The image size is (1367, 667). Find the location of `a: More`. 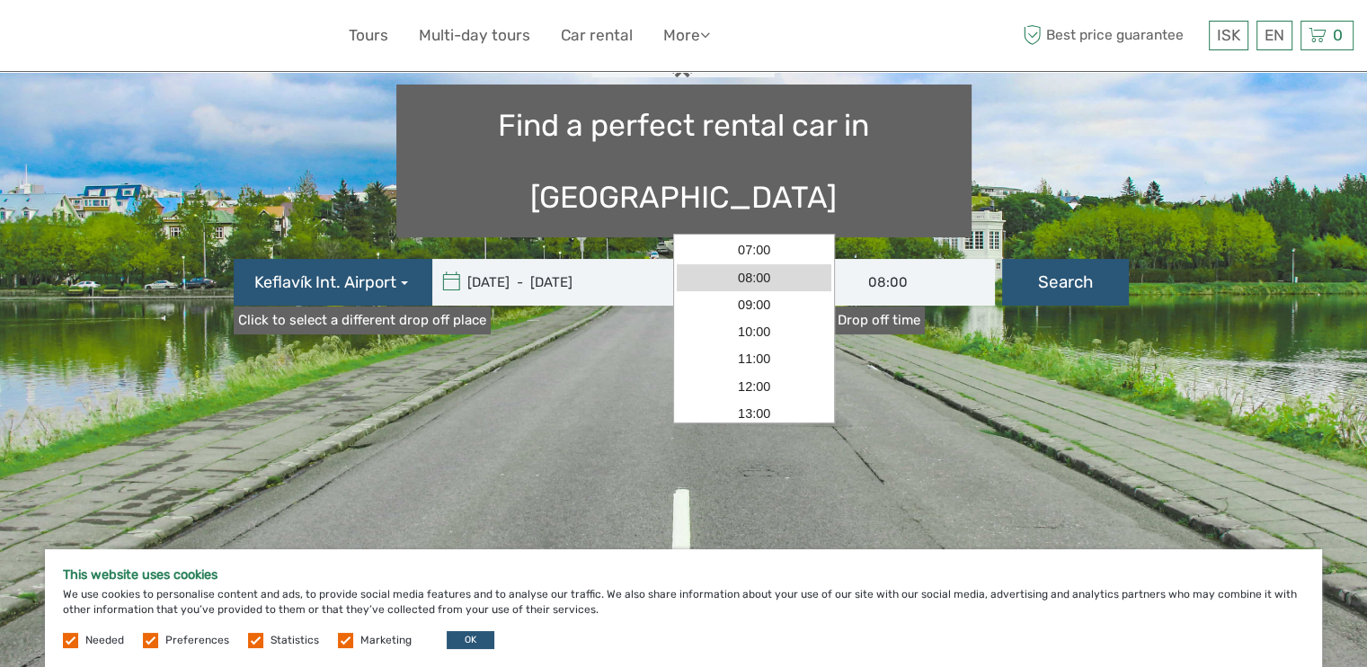

a: More is located at coordinates (687, 35).